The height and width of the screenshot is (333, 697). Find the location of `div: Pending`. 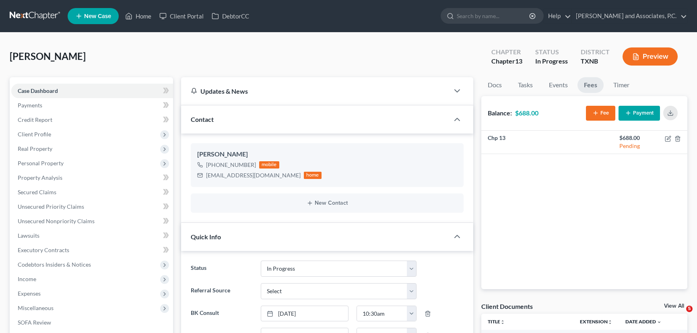

div: Pending is located at coordinates (615, 146).